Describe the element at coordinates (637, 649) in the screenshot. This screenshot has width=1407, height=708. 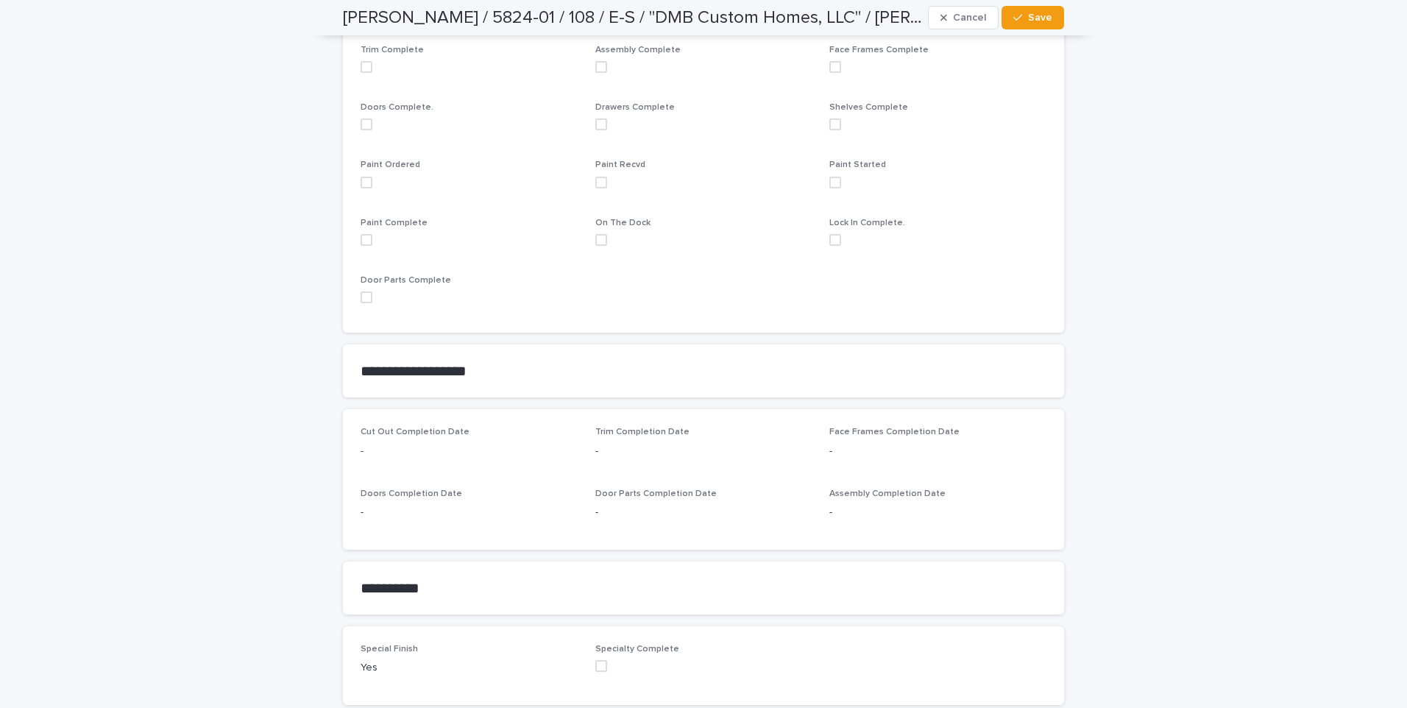
I see `span: Specialty Complete` at that location.